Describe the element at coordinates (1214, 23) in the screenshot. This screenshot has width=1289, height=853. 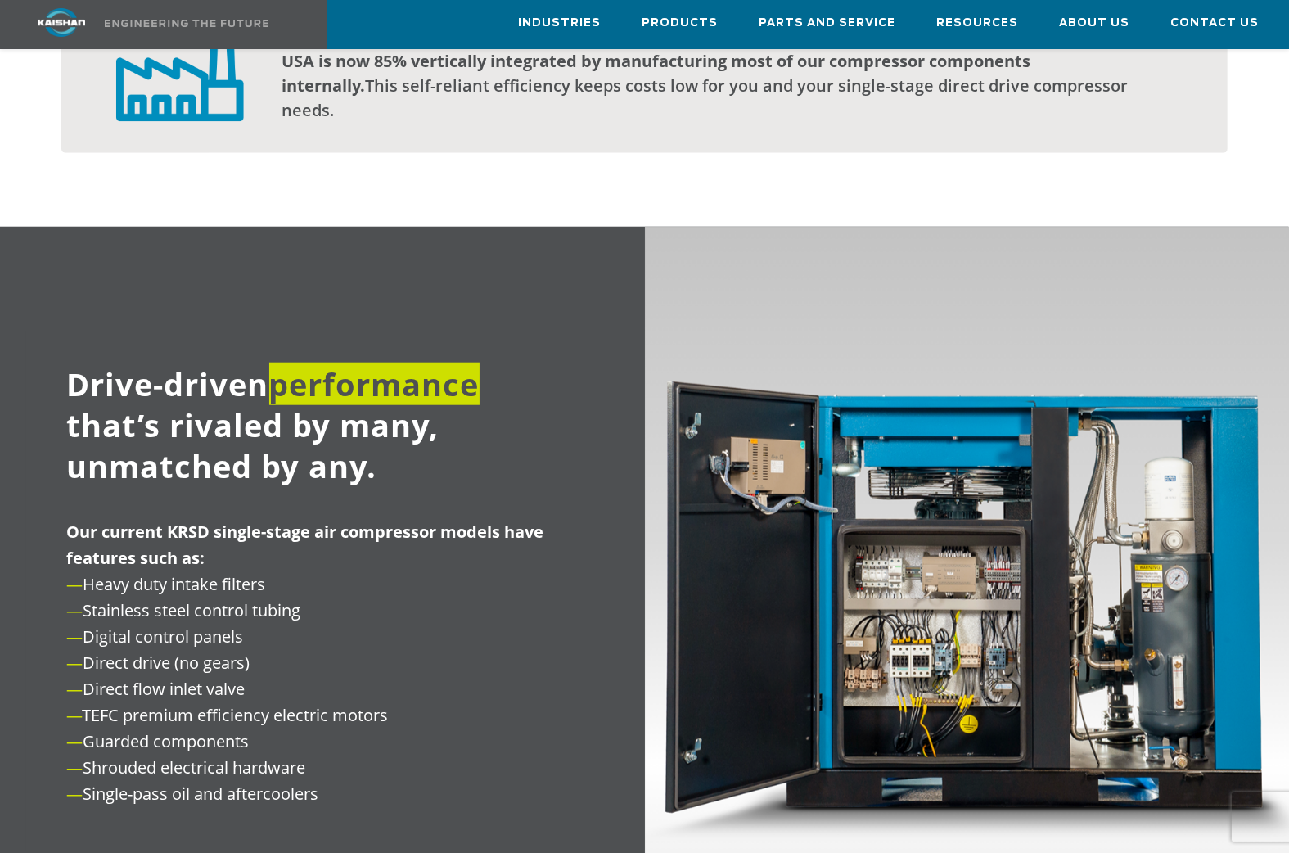
I see `span: Contact Us` at that location.